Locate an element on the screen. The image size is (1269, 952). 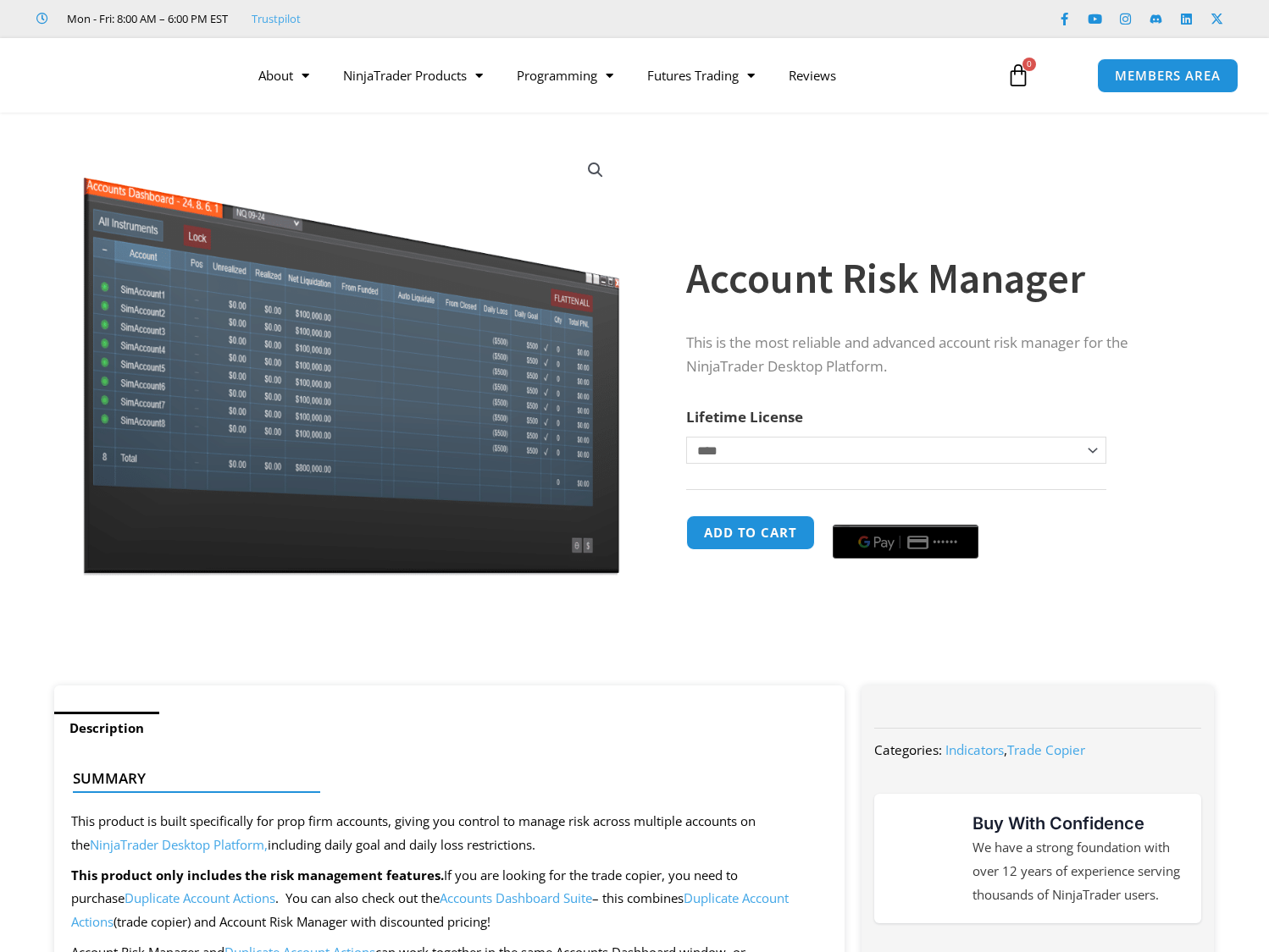
a: Programming is located at coordinates (564, 76).